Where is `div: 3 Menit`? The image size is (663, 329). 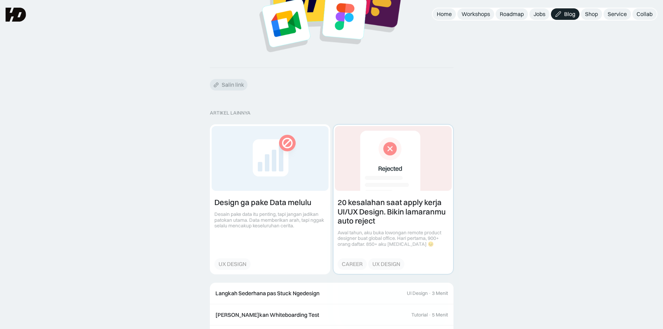
div: 3 Menit is located at coordinates (440, 293).